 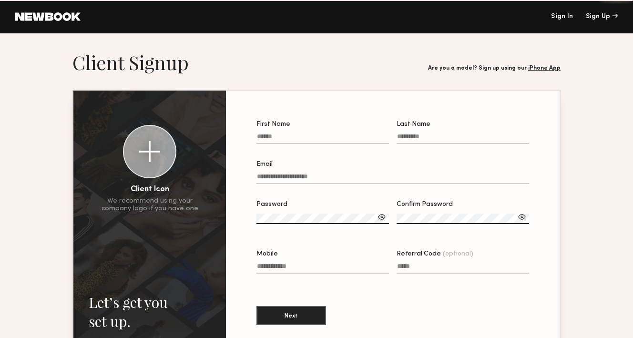 I want to click on div: Client Icon, so click(x=150, y=190).